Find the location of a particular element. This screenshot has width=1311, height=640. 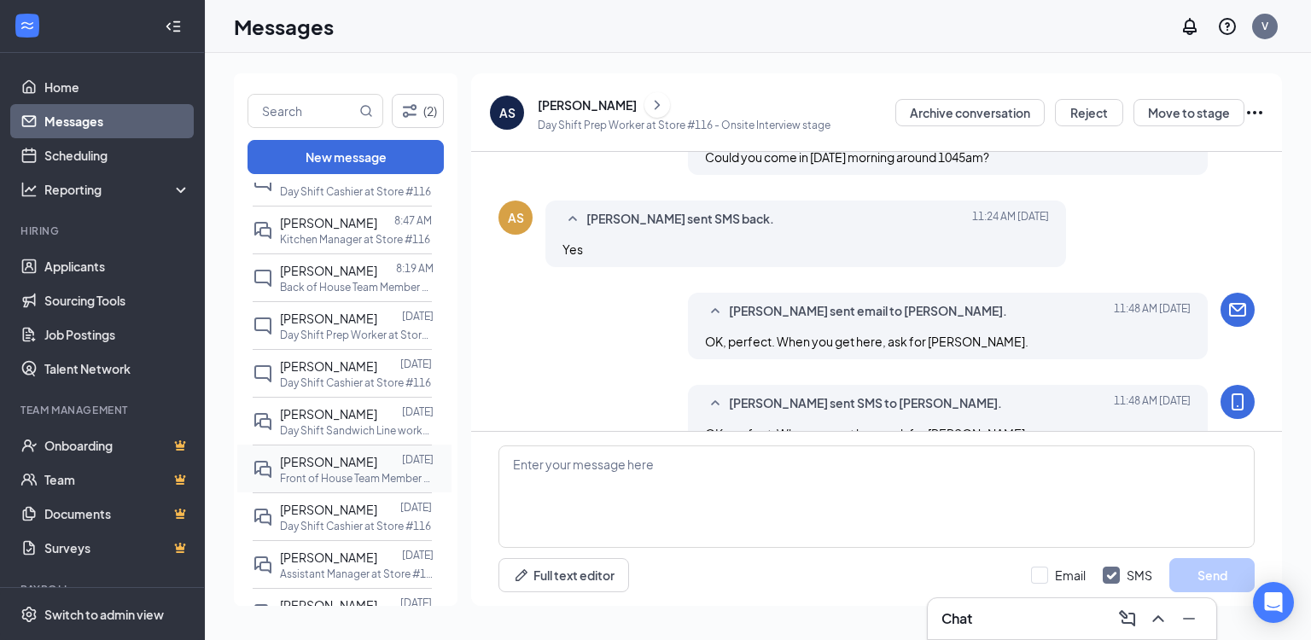

div: Team Management is located at coordinates (103, 410).